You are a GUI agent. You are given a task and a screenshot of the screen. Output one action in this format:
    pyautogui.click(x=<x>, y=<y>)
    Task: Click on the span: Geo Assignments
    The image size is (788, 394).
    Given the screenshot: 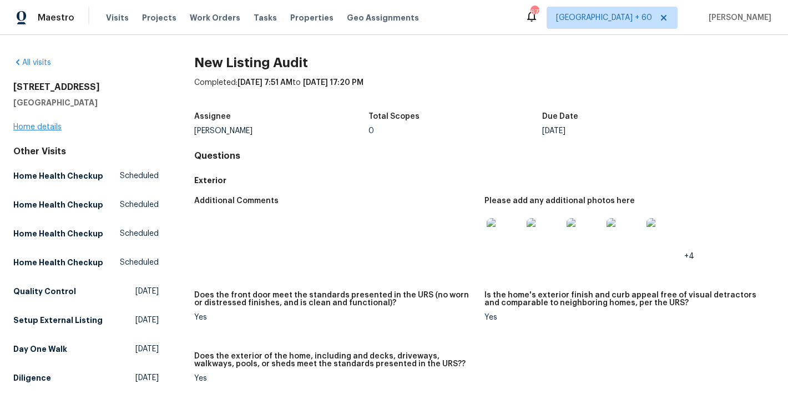 What is the action you would take?
    pyautogui.click(x=383, y=18)
    